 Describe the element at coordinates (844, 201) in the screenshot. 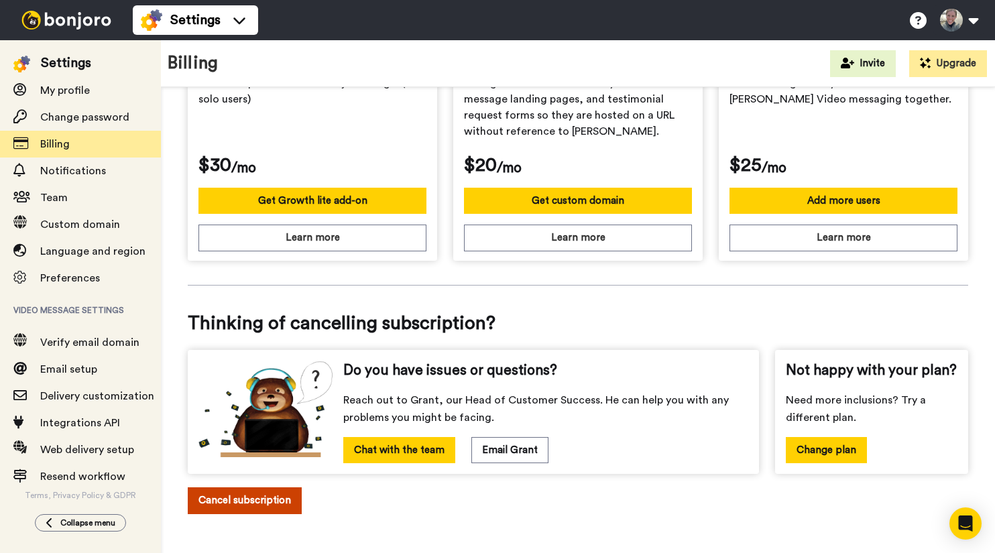

I see `button: Add more users` at that location.